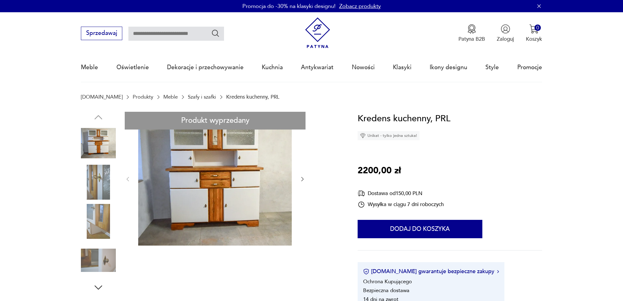 This screenshot has width=623, height=301. What do you see at coordinates (506, 39) in the screenshot?
I see `p: Zaloguj` at bounding box center [506, 39].